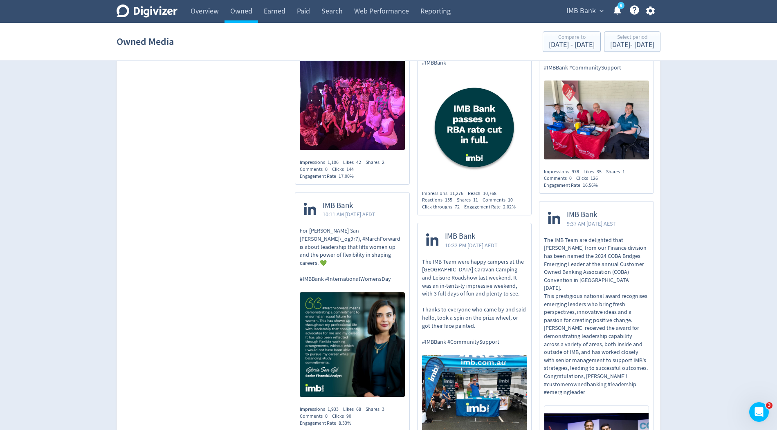 Image resolution: width=777 pixels, height=430 pixels. I want to click on span: 2, so click(383, 162).